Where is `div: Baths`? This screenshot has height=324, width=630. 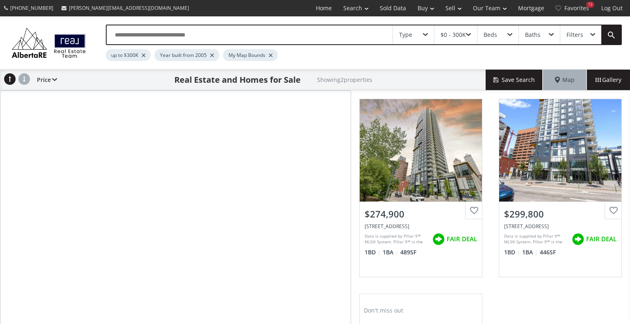
div: Baths is located at coordinates (533, 35).